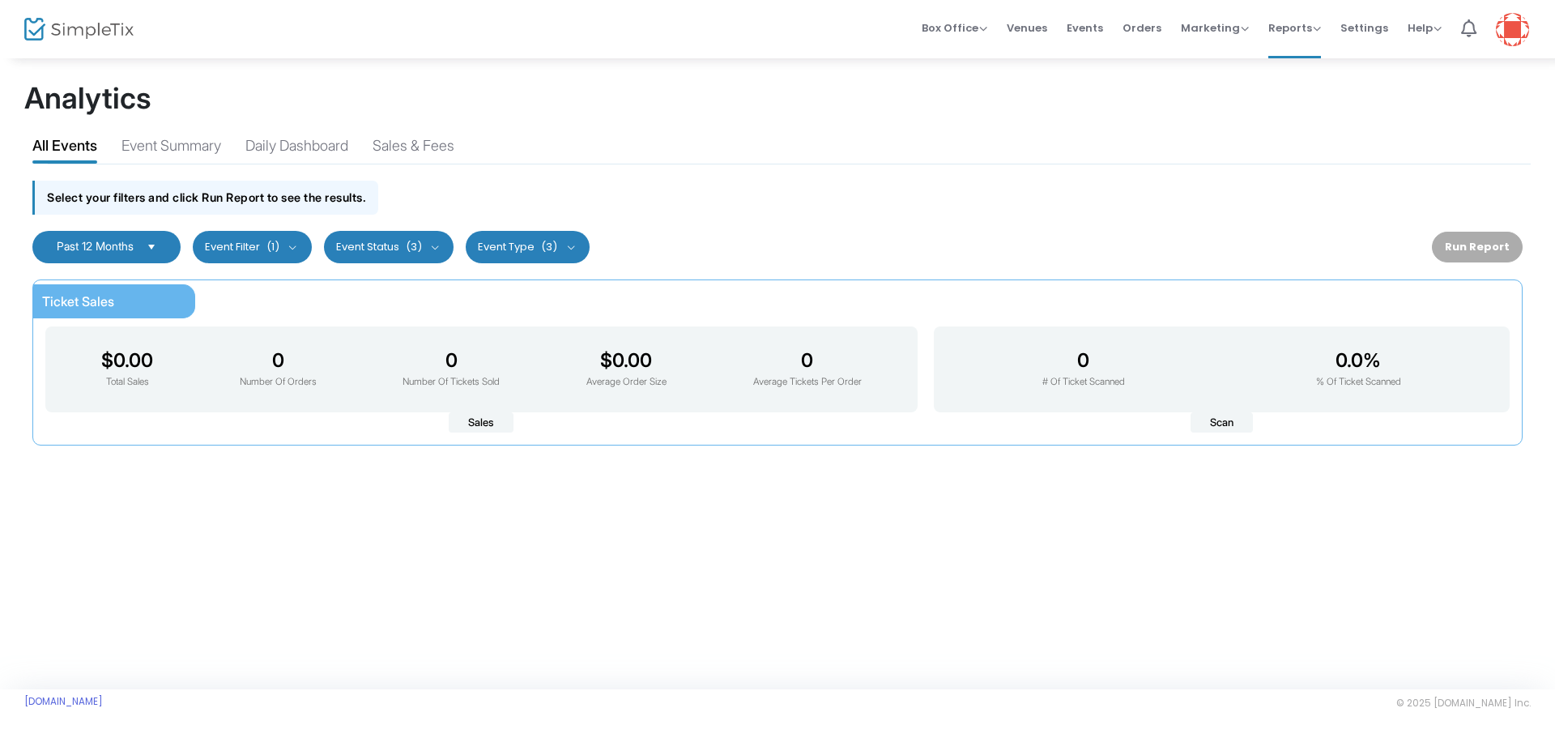 Image resolution: width=1555 pixels, height=738 pixels. Describe the element at coordinates (413, 148) in the screenshot. I see `div: Sales & Fees` at that location.